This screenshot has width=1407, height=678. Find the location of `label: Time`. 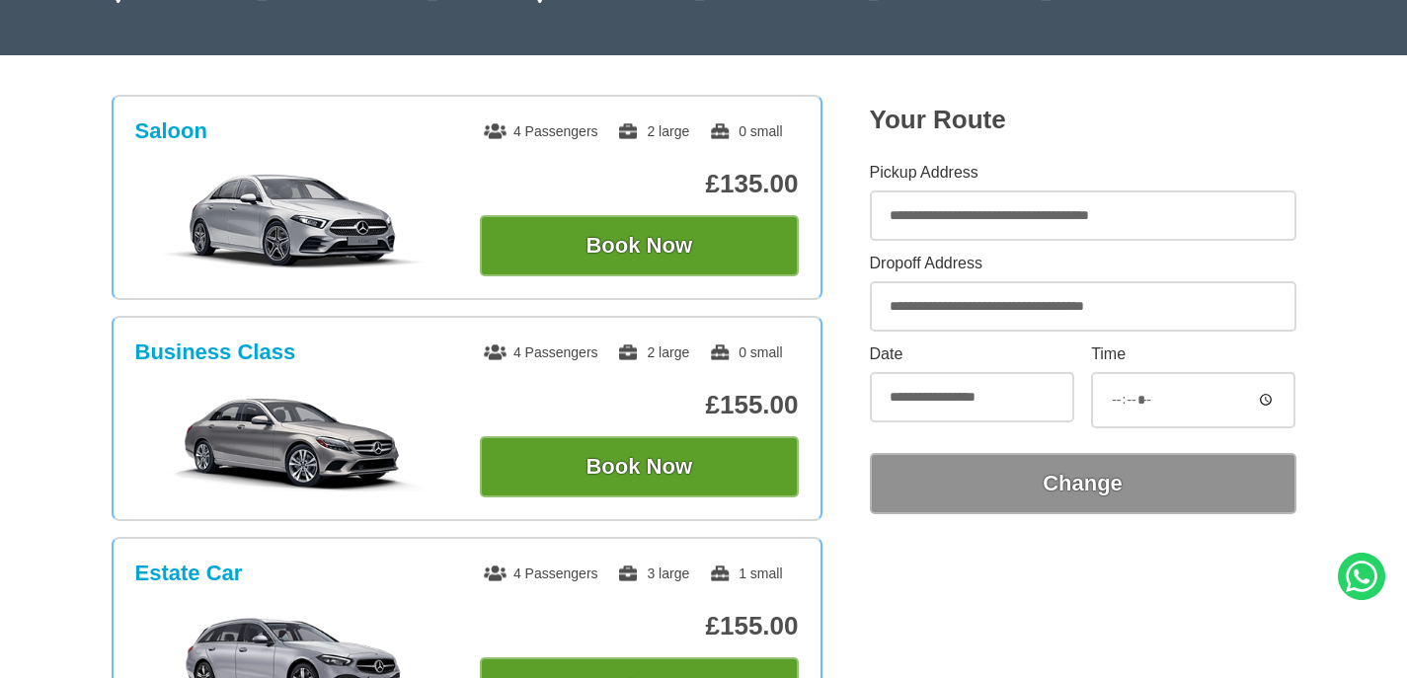

label: Time is located at coordinates (1193, 354).